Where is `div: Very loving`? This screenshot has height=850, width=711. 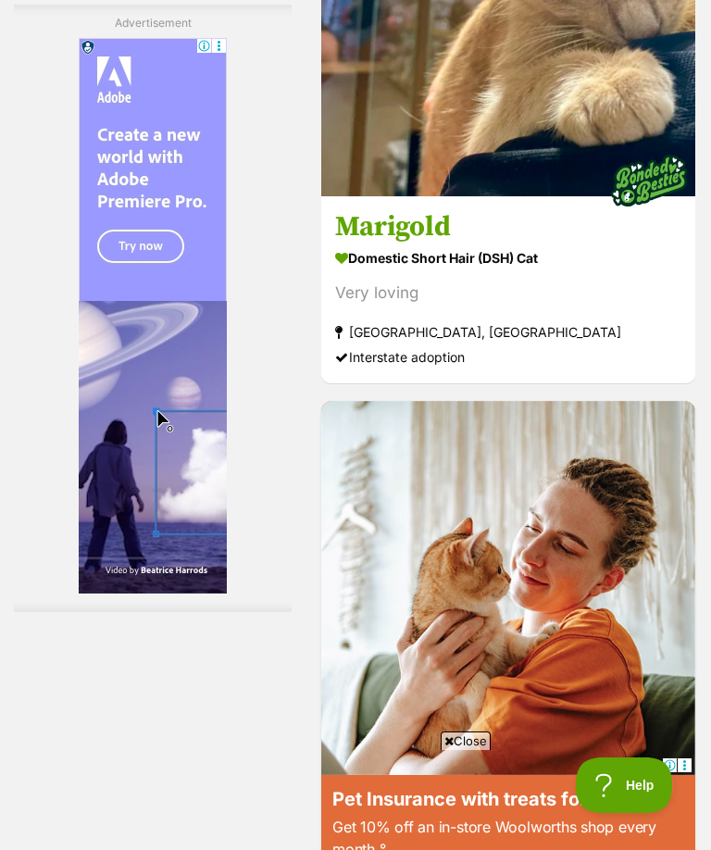 div: Very loving is located at coordinates (509, 293).